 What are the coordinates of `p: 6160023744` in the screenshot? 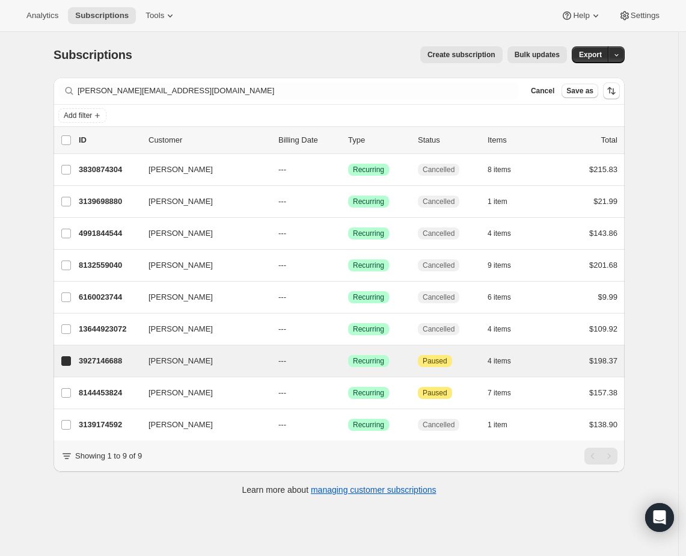 It's located at (109, 297).